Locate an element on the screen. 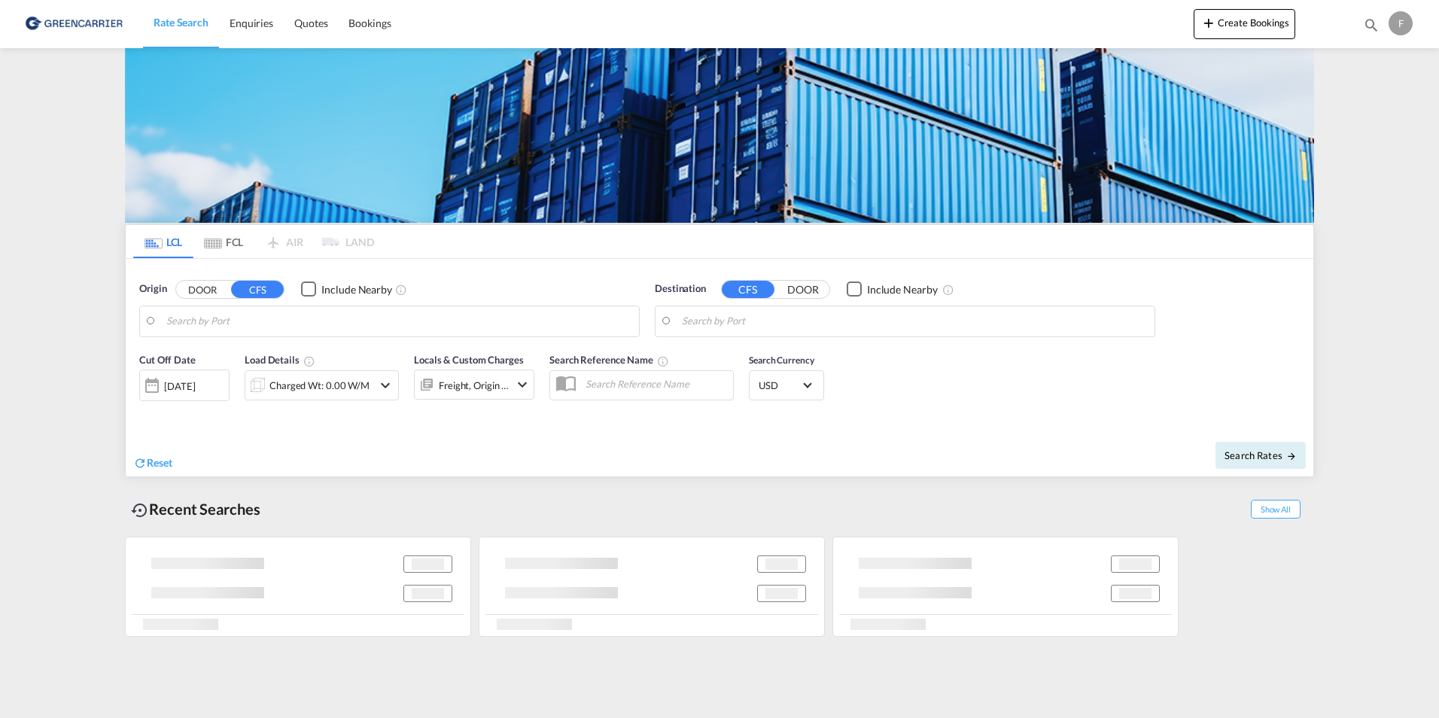  md-icon: icon-arrow-right is located at coordinates (1292, 456).